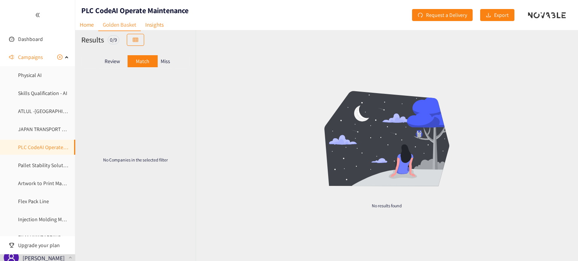 The width and height of the screenshot is (578, 261). What do you see at coordinates (446, 15) in the screenshot?
I see `span: Request a Delivery` at bounding box center [446, 15].